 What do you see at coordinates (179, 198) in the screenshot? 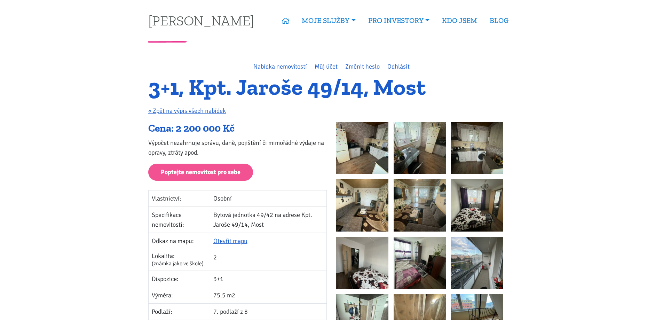
I see `td: Vlastnictví:` at bounding box center [179, 198].